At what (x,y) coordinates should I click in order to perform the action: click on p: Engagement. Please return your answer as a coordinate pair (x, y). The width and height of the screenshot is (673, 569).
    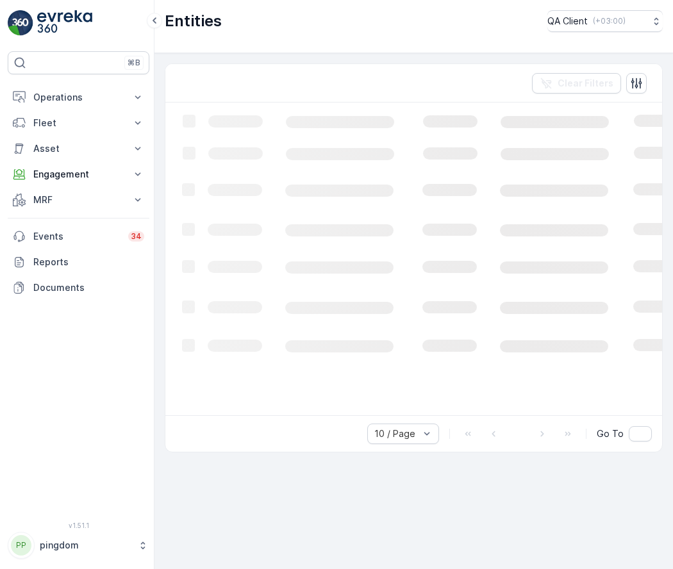
    Looking at the image, I should click on (78, 174).